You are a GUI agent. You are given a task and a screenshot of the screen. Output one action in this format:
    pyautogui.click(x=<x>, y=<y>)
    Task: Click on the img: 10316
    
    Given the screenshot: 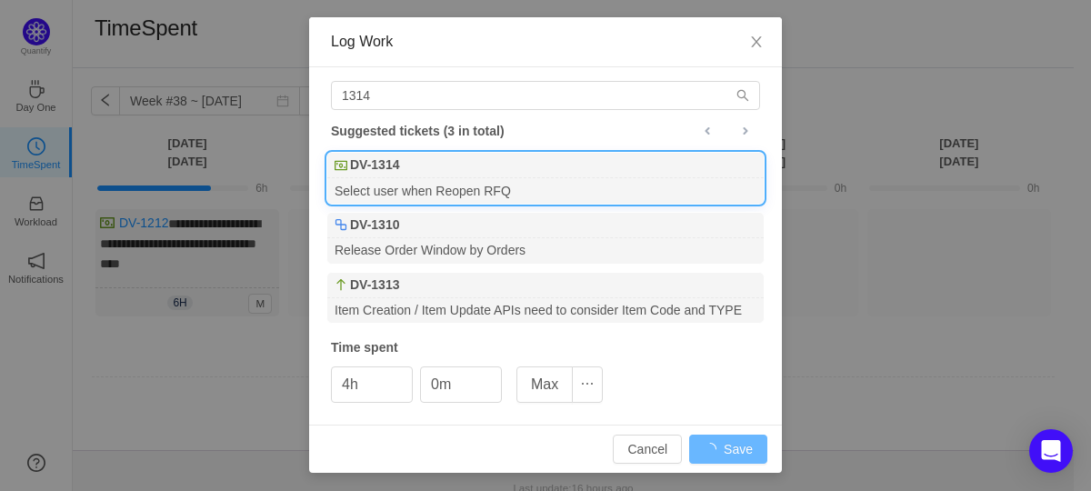 What is the action you would take?
    pyautogui.click(x=341, y=224)
    